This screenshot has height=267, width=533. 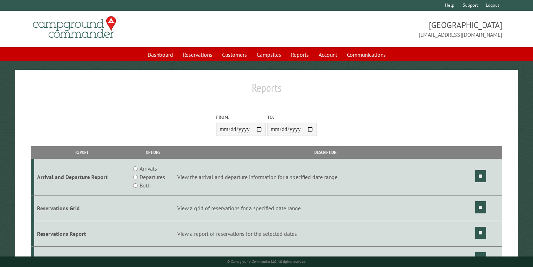 I want to click on td: Reservations Report, so click(x=82, y=233).